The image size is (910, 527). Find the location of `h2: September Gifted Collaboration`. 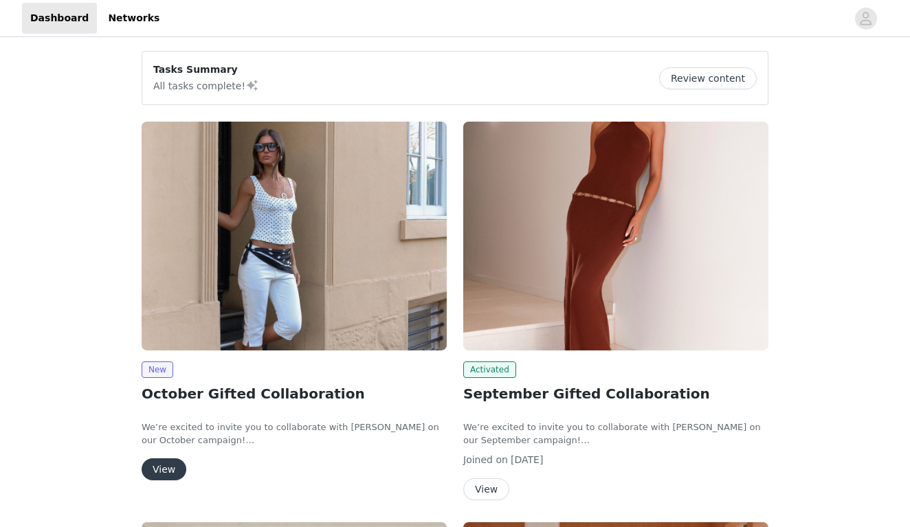

h2: September Gifted Collaboration is located at coordinates (616, 394).